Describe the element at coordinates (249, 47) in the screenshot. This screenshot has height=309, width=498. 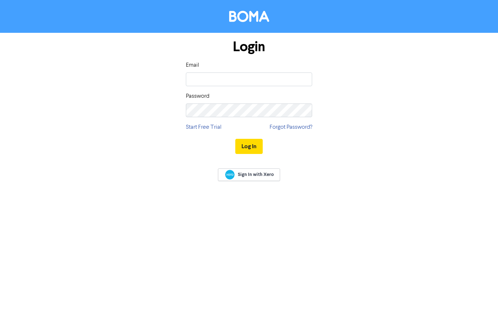
I see `h1: Login` at that location.